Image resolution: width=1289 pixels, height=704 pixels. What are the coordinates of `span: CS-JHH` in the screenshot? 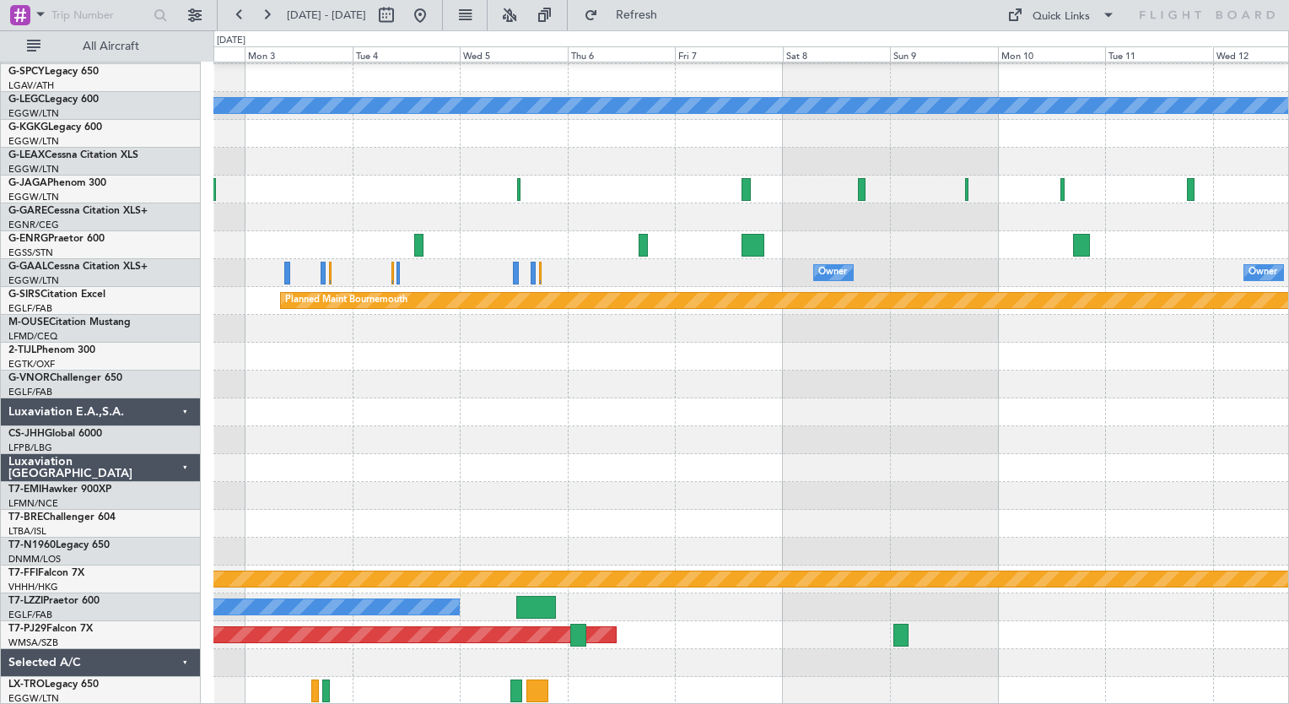 It's located at (26, 434).